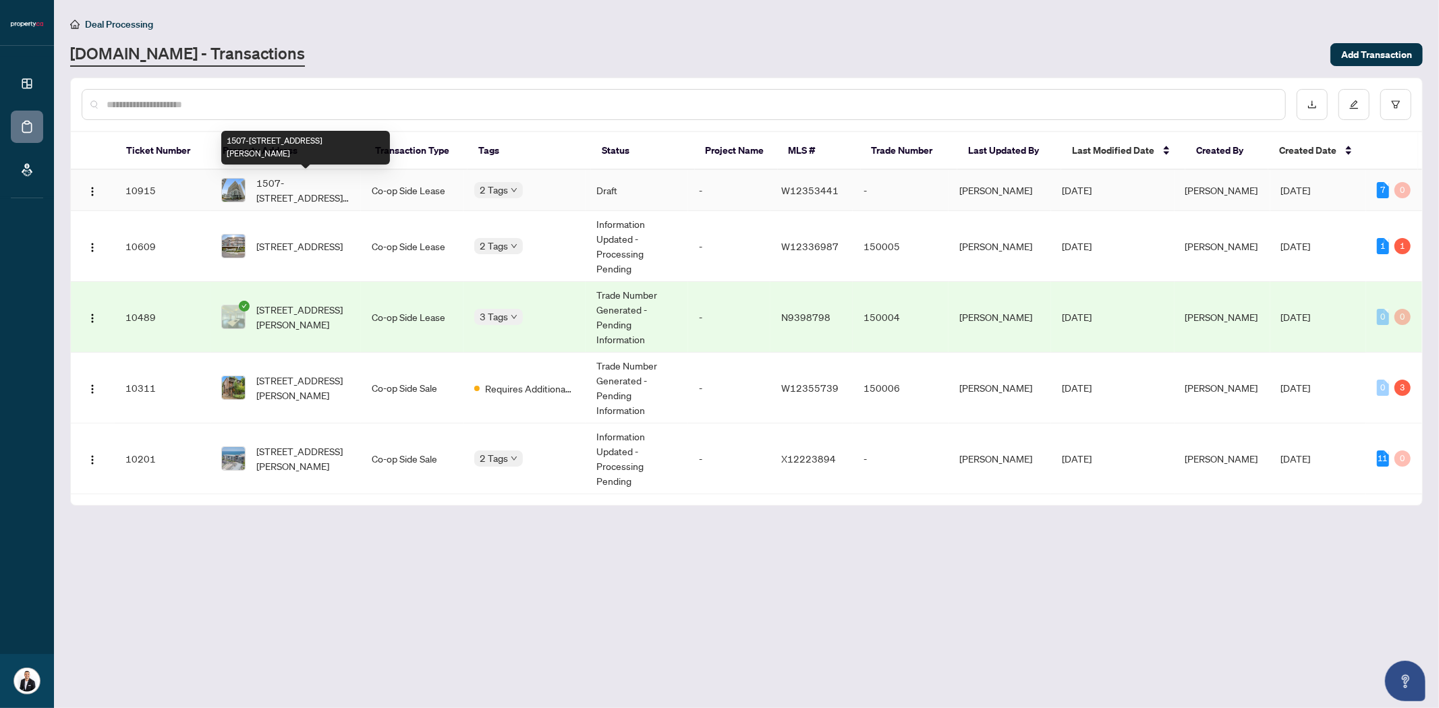 The height and width of the screenshot is (708, 1439). I want to click on td: 10311, so click(163, 388).